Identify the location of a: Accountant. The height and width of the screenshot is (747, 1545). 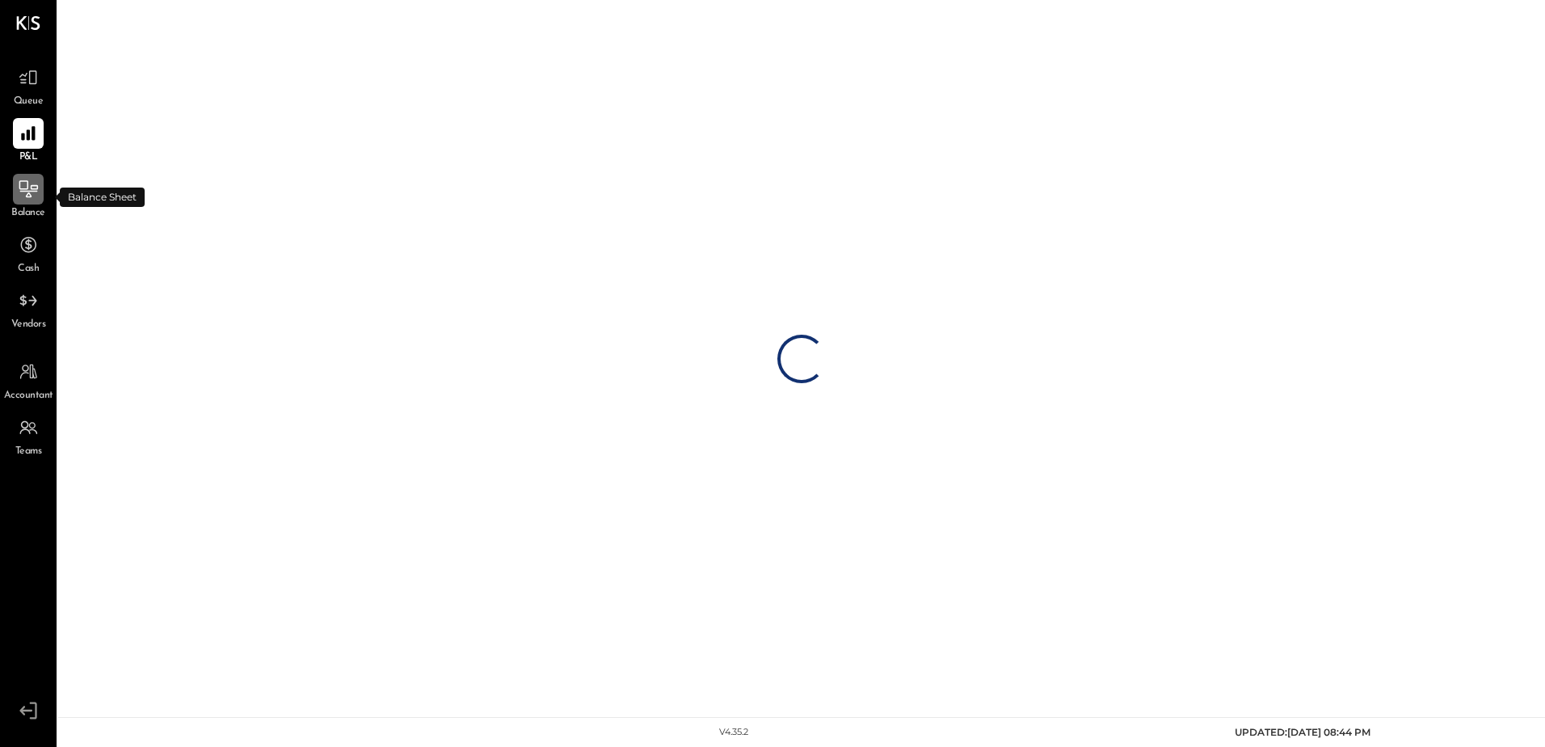
(28, 380).